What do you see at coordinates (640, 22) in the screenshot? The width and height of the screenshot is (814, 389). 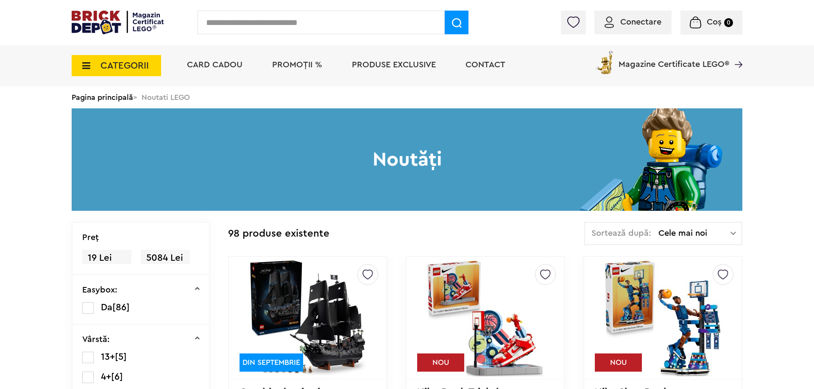 I see `span: Conectare` at bounding box center [640, 22].